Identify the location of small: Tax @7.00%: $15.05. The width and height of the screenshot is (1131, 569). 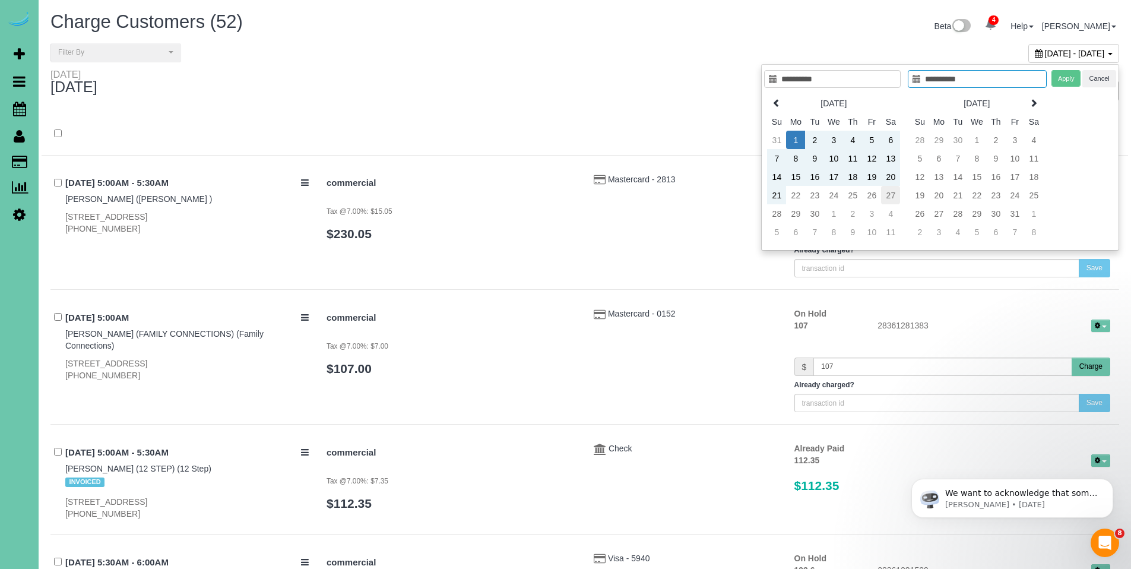
(359, 211).